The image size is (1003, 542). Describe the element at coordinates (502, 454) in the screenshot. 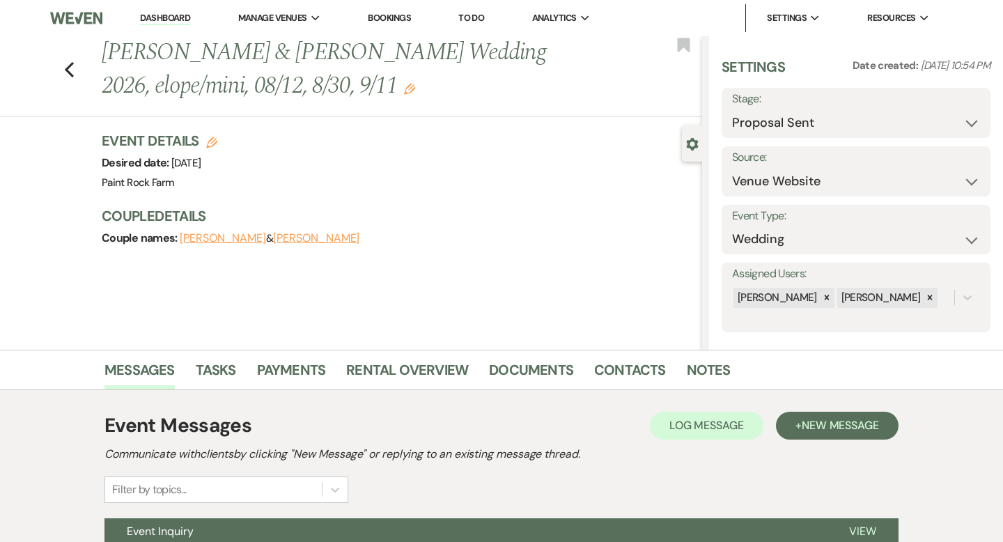

I see `h2: Communicate with clients by clicking "New Message" or replying to an existing message thread.` at that location.